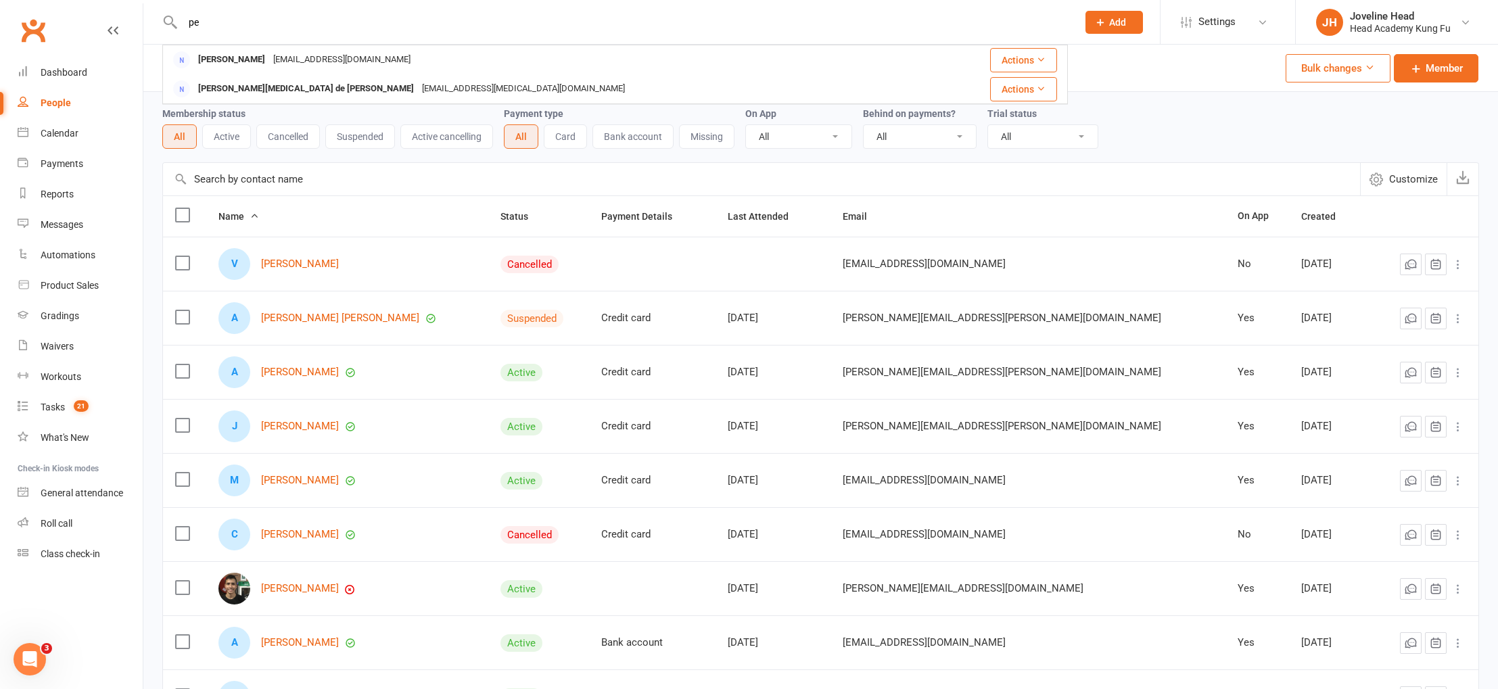 The image size is (1498, 689). Describe the element at coordinates (80, 225) in the screenshot. I see `a: Messages` at that location.